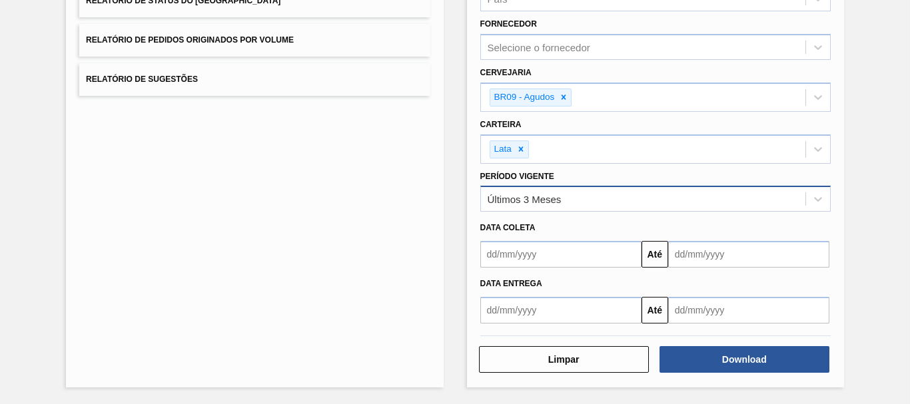 The height and width of the screenshot is (404, 910). Describe the element at coordinates (539, 47) in the screenshot. I see `div: Selecione o fornecedor` at that location.